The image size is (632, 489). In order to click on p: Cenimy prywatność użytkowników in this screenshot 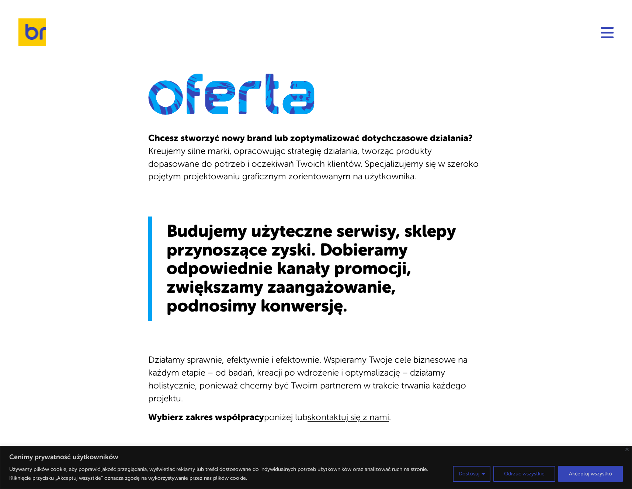, I will do `click(316, 457)`.